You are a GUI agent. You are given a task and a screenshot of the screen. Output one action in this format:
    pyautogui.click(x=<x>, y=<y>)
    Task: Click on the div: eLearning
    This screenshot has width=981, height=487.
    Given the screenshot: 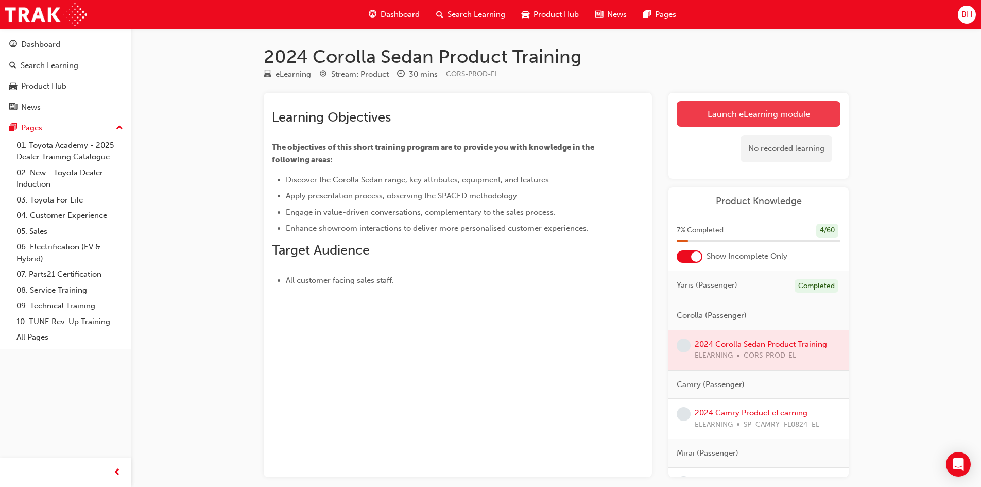 What is the action you would take?
    pyautogui.click(x=293, y=74)
    